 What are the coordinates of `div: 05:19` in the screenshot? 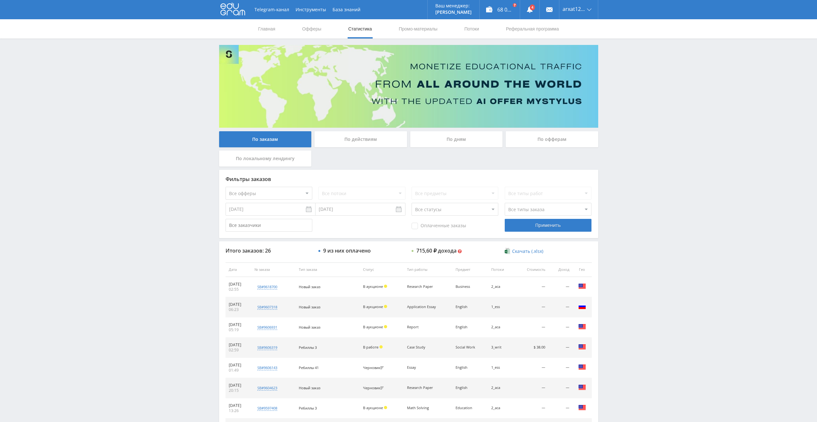 It's located at (238, 330).